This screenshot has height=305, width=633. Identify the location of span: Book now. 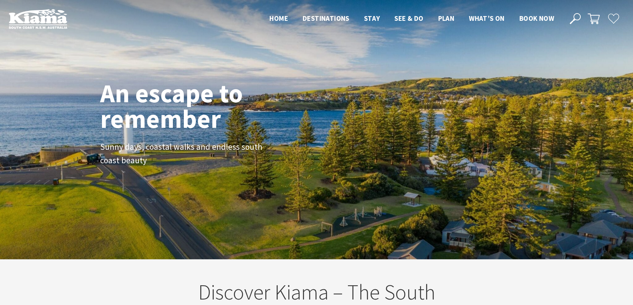
(536, 18).